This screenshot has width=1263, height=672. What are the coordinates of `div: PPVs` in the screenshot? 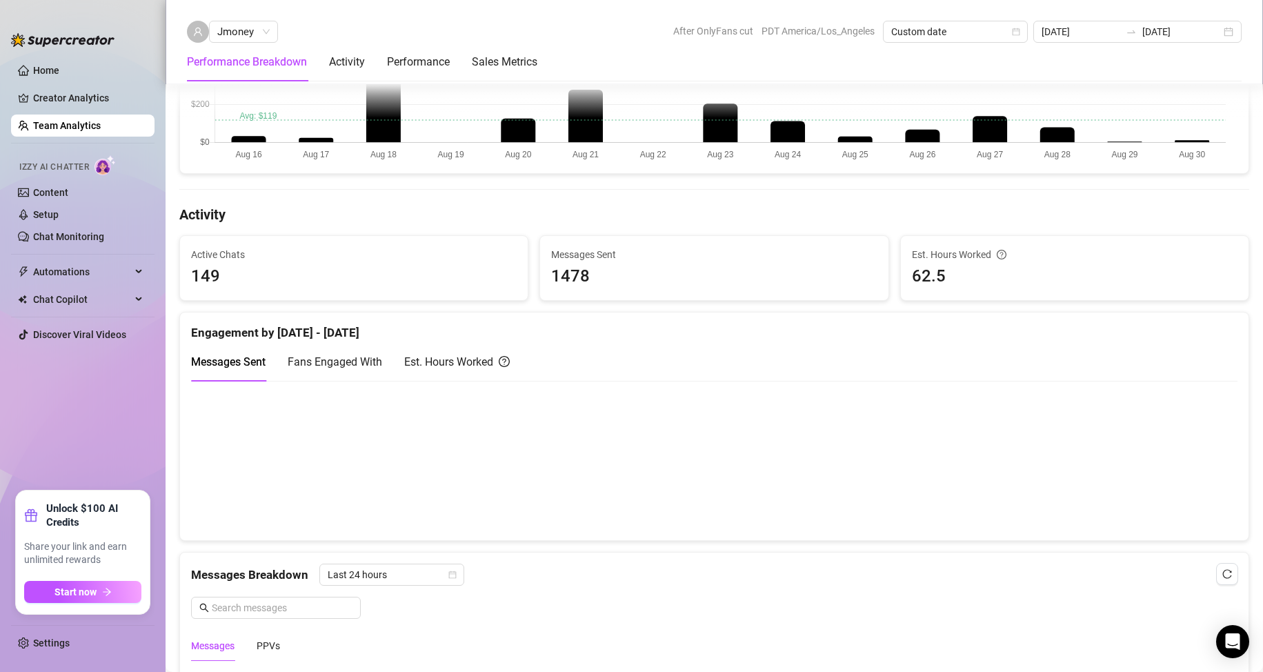 It's located at (268, 646).